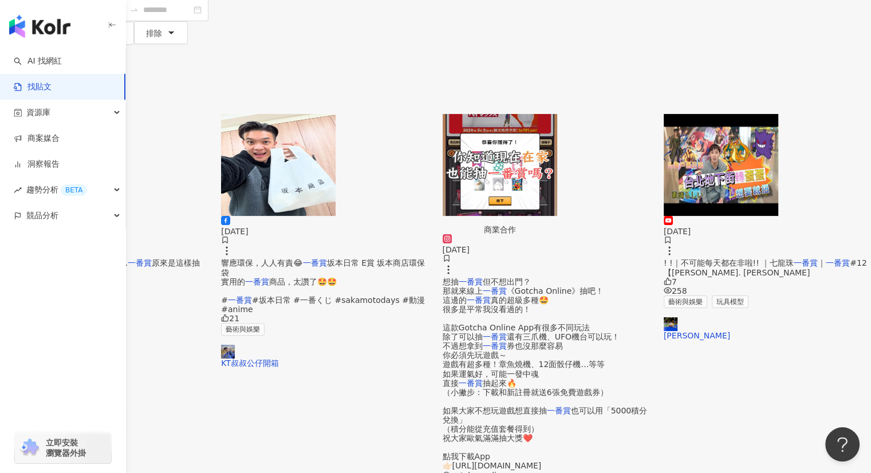  Describe the element at coordinates (40, 26) in the screenshot. I see `img: logo` at that location.